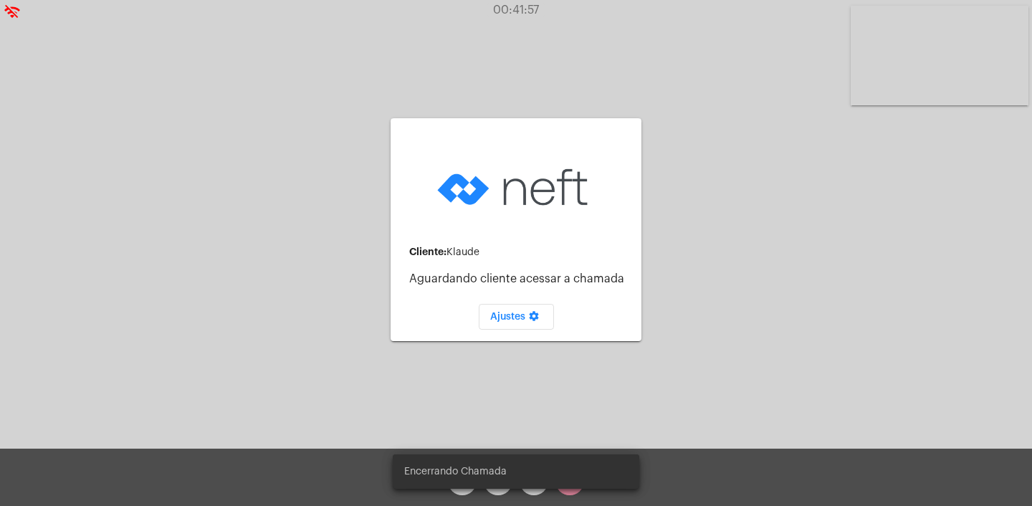 This screenshot has height=506, width=1032. I want to click on button: Ajustes, so click(516, 317).